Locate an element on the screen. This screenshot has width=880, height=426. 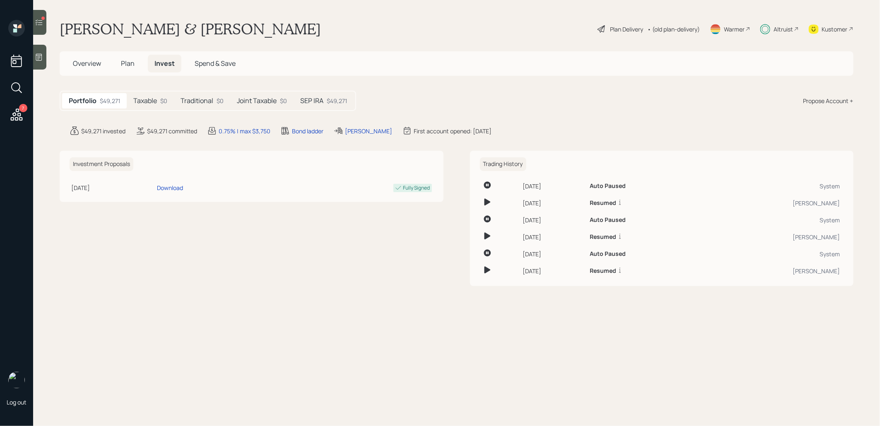
span: Plan is located at coordinates (128, 63).